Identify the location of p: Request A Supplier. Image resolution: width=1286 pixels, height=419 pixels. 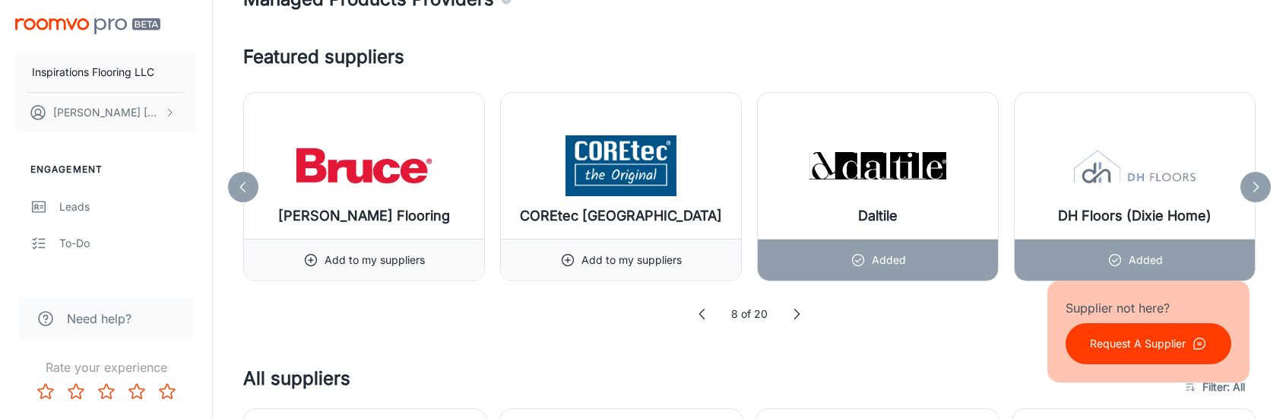
(1138, 344).